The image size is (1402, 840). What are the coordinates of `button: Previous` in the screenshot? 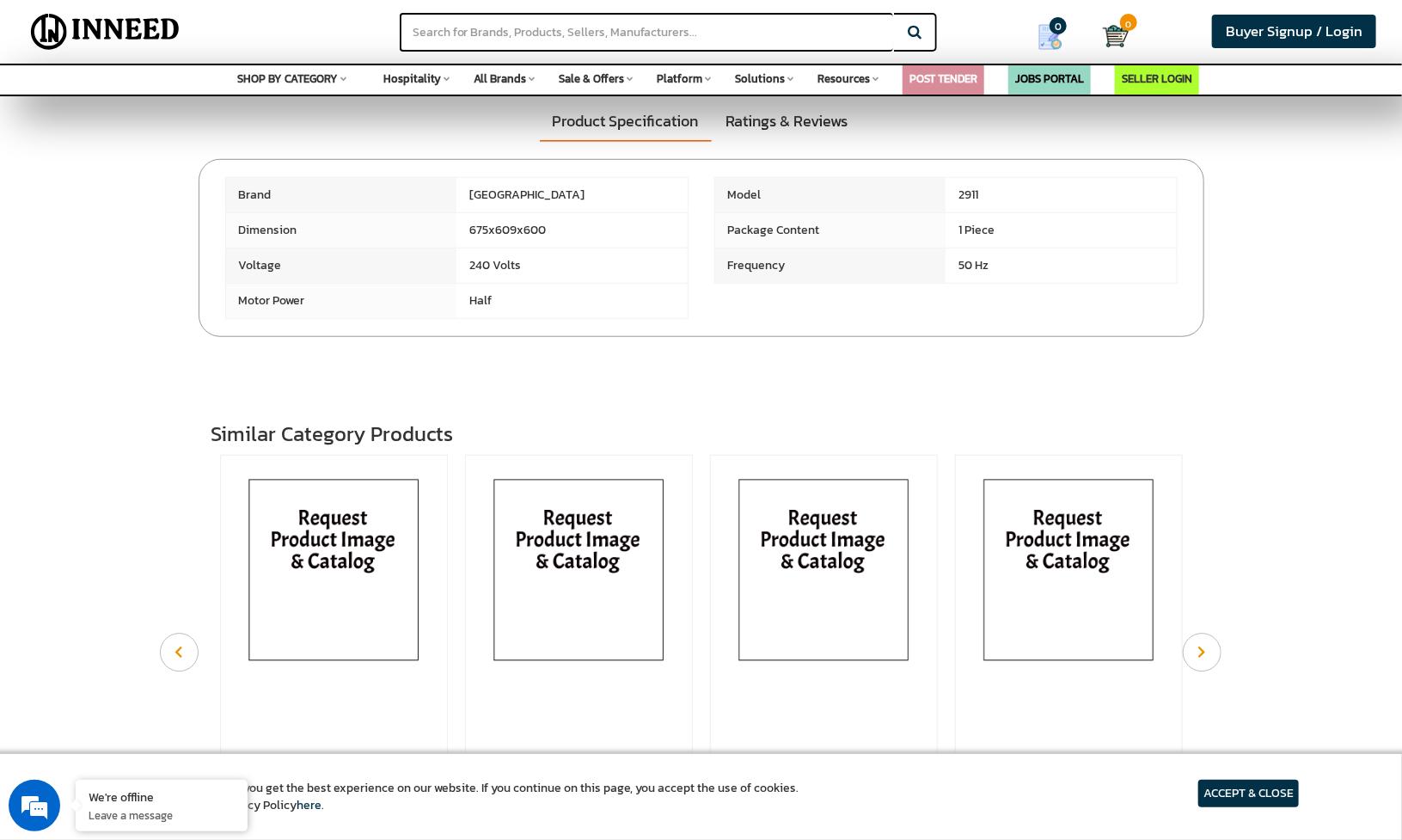 It's located at (179, 651).